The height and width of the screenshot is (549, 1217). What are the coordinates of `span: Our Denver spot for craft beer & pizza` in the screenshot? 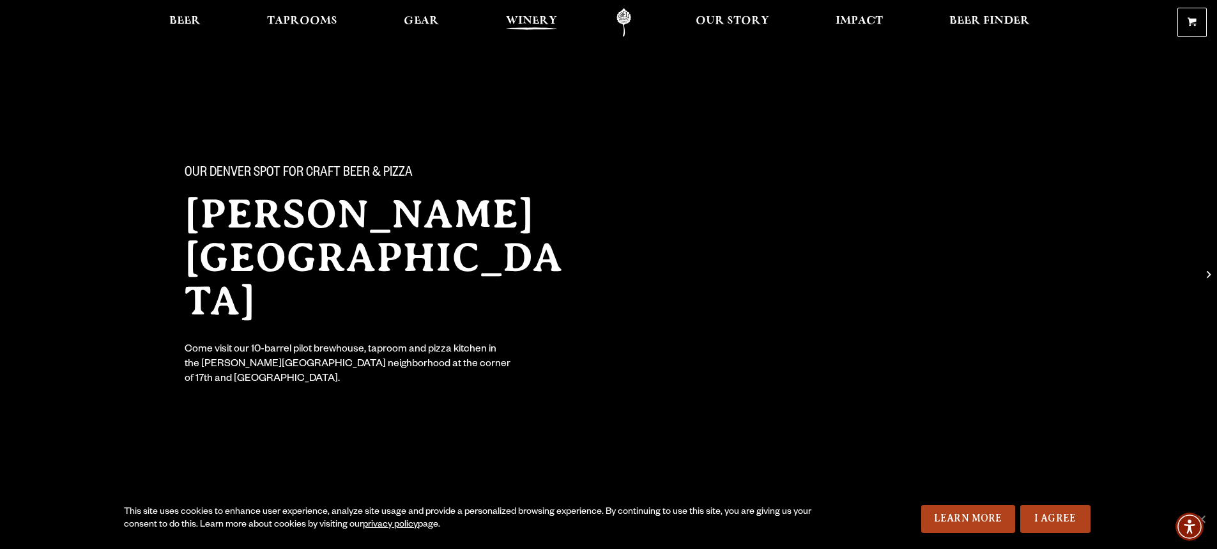 It's located at (298, 174).